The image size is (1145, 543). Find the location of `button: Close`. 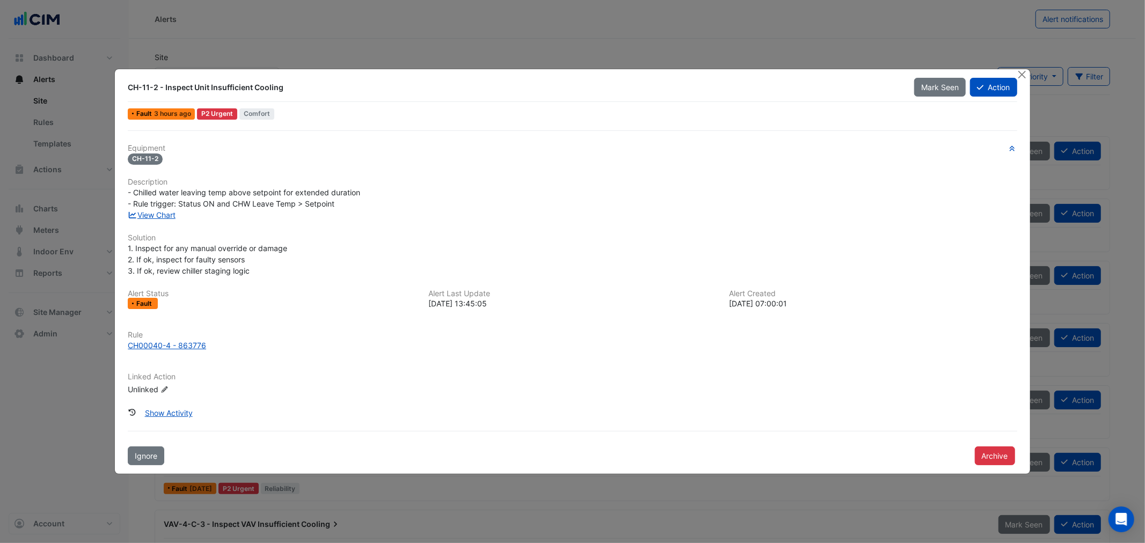

button: Close is located at coordinates (1022, 75).